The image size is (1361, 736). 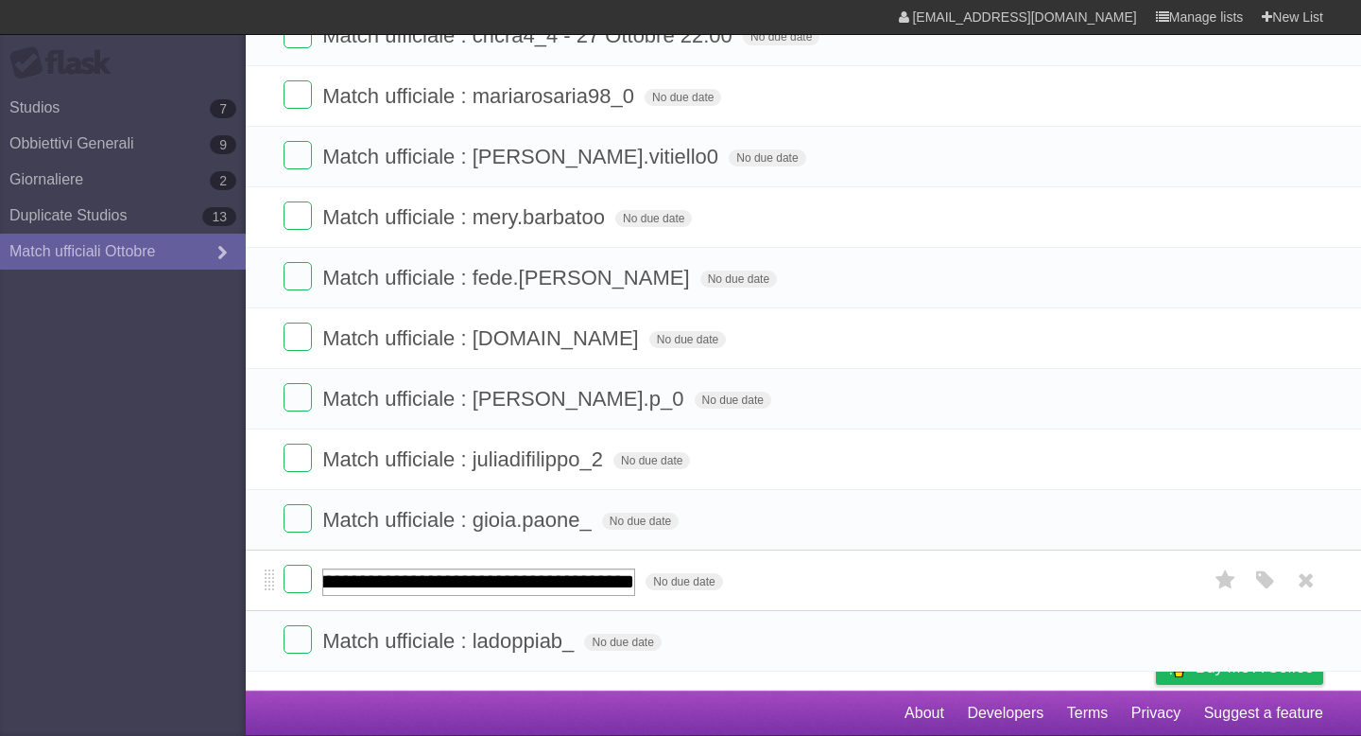 I want to click on a: Terms, so click(x=1088, y=713).